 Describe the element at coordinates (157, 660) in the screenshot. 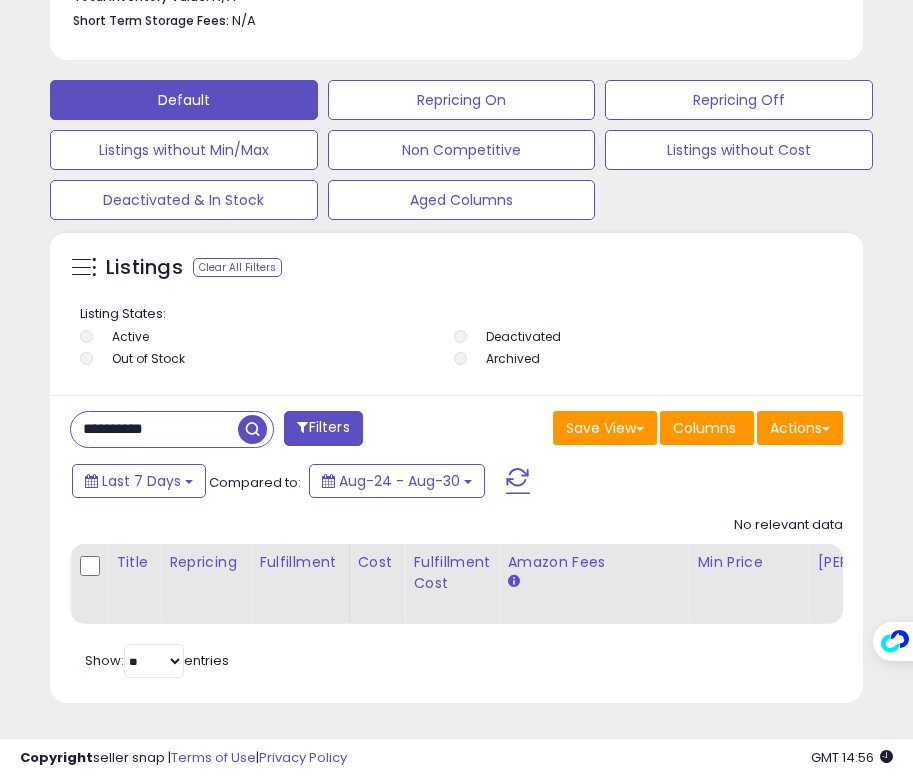

I see `span: Show: entries` at that location.